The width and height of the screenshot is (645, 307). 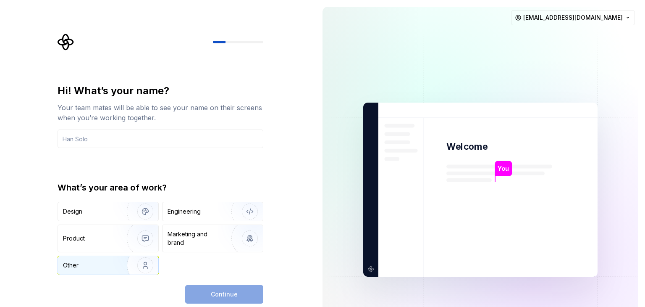 I want to click on div: Your team mates will be able to see your name on their screens when you’re working together., so click(x=160, y=113).